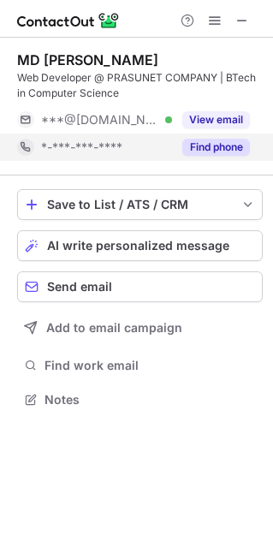  I want to click on img: ContactOut v5.3.10, so click(69, 21).